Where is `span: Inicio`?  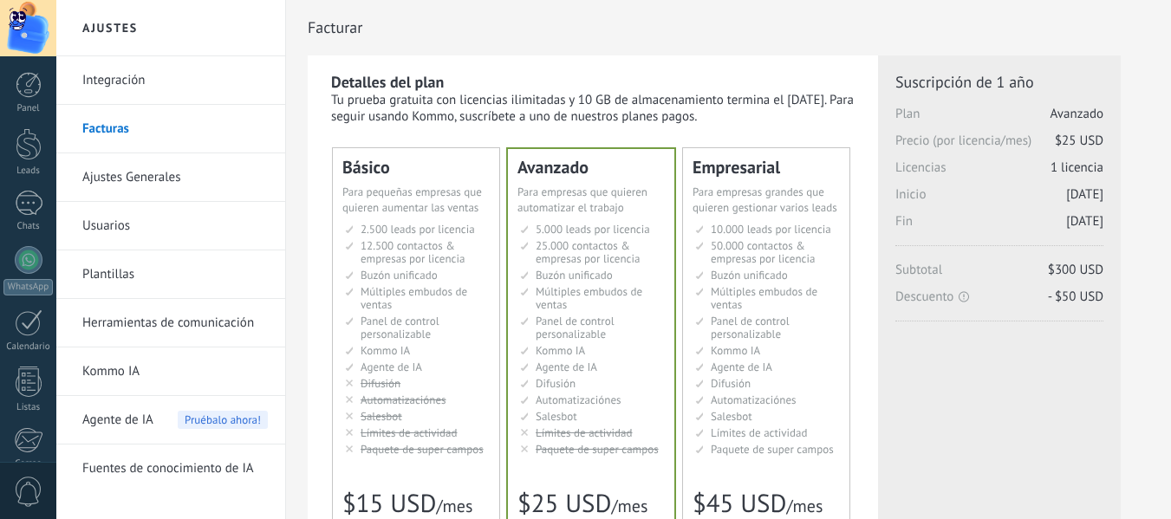
span: Inicio is located at coordinates (1000, 199).